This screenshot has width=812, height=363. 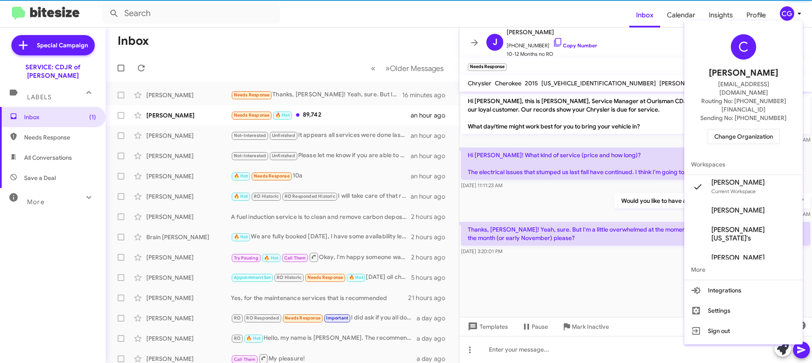 What do you see at coordinates (743, 270) in the screenshot?
I see `span: More` at bounding box center [743, 270].